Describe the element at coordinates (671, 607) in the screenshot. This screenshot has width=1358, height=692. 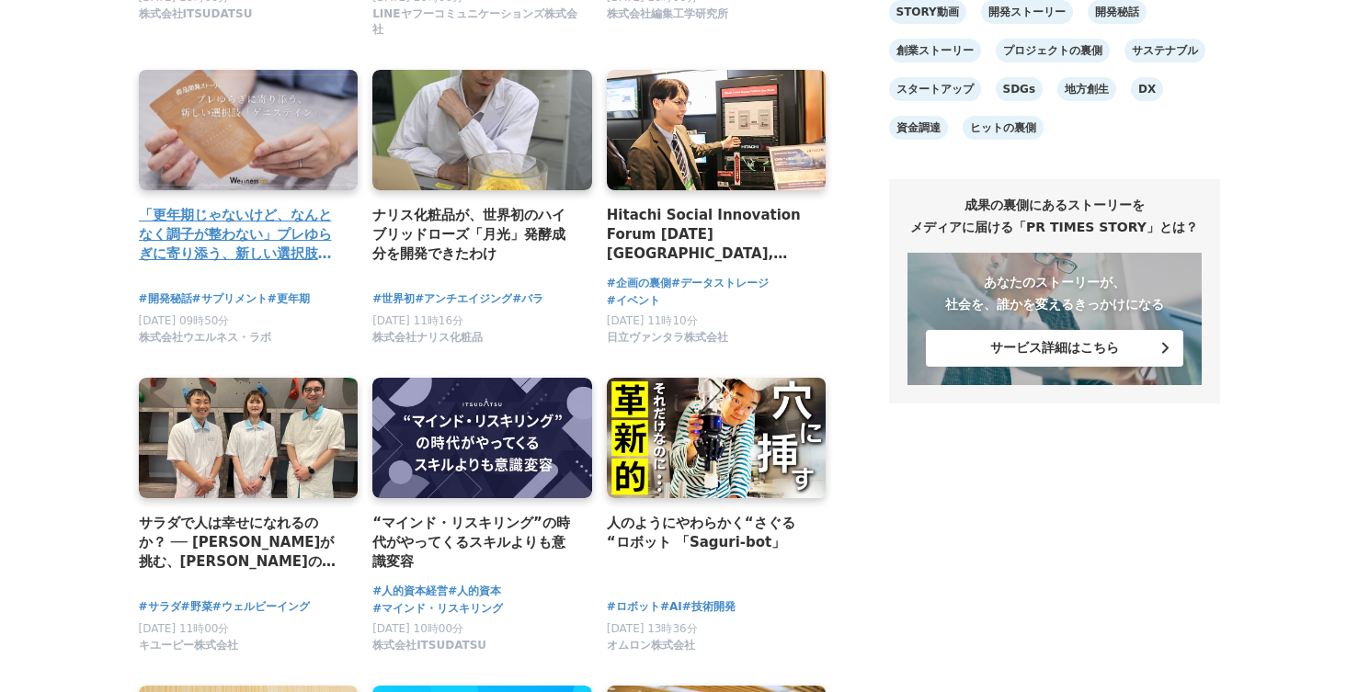
I see `a: #AI` at that location.